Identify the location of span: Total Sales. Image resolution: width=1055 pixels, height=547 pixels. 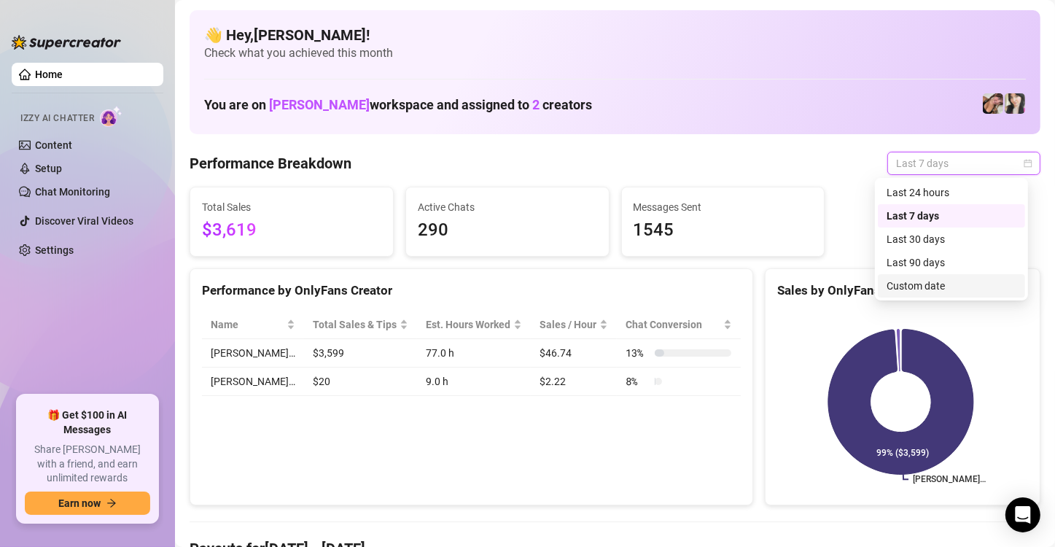
(292, 207).